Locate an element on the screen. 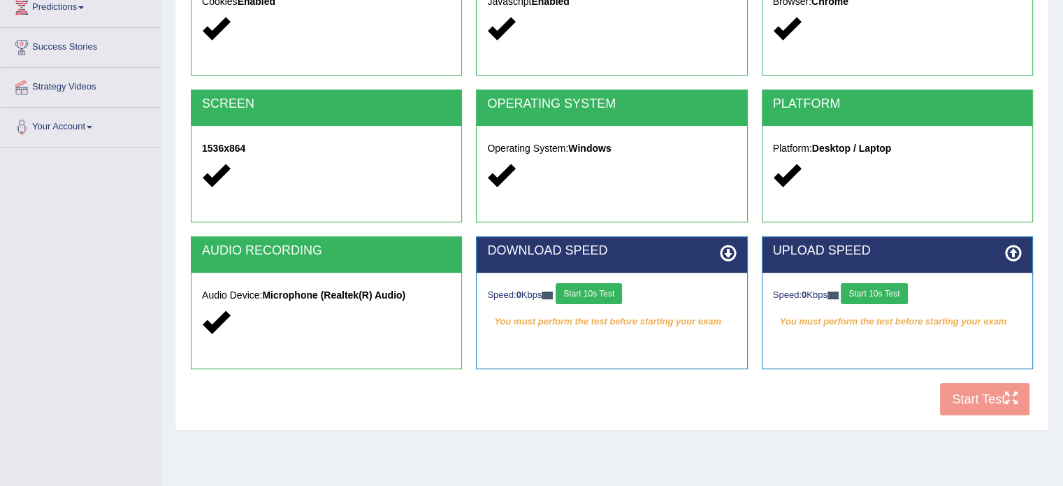 The width and height of the screenshot is (1063, 486). strong: Windows is located at coordinates (589, 148).